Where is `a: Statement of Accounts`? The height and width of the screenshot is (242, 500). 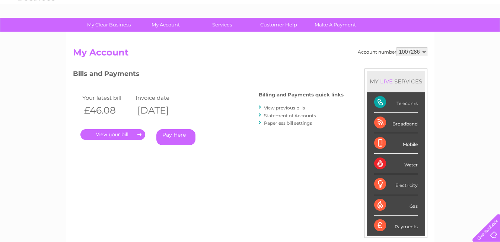
a: Statement of Accounts is located at coordinates (290, 115).